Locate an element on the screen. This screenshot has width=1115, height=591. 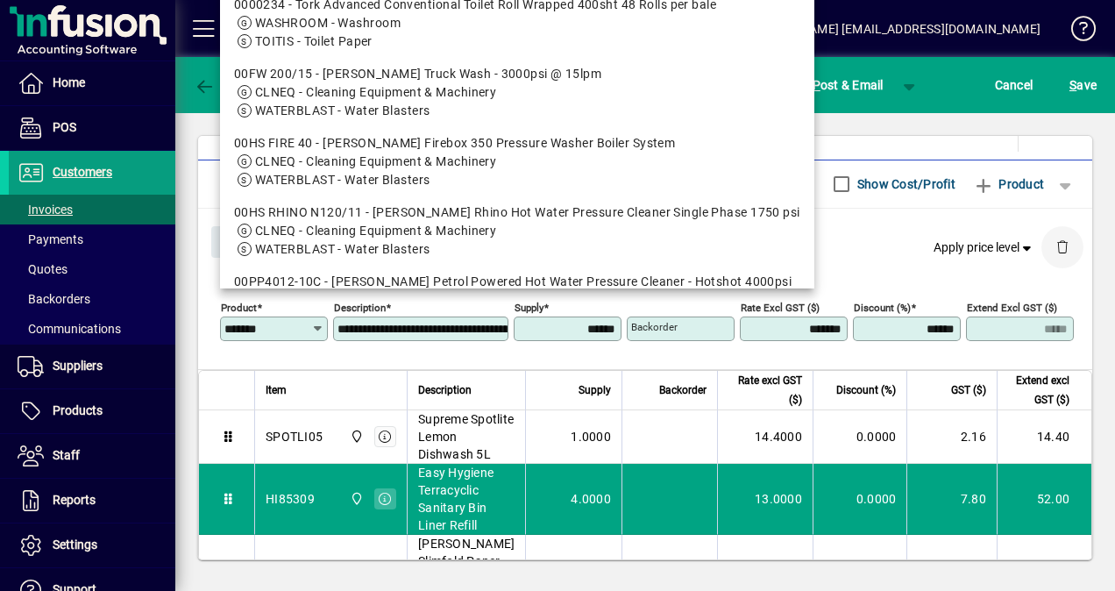
td: 7.80 is located at coordinates (951, 499).